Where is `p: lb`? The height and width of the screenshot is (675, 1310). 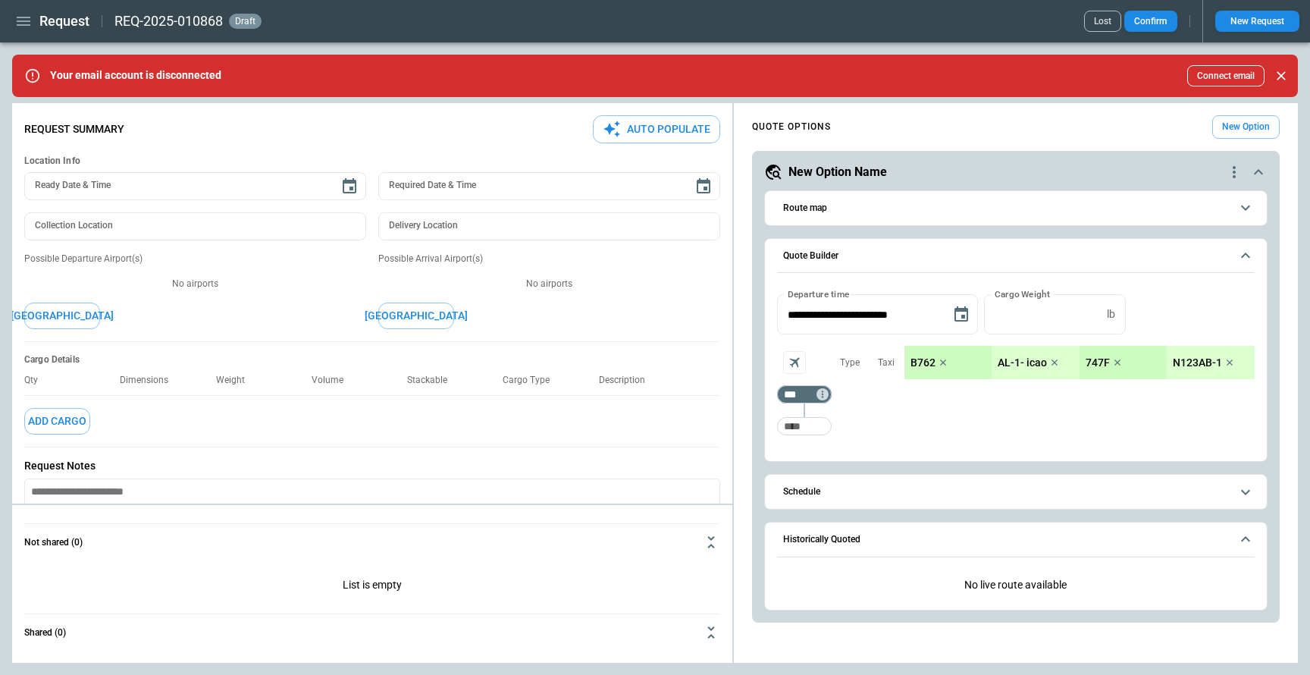 p: lb is located at coordinates (1110, 314).